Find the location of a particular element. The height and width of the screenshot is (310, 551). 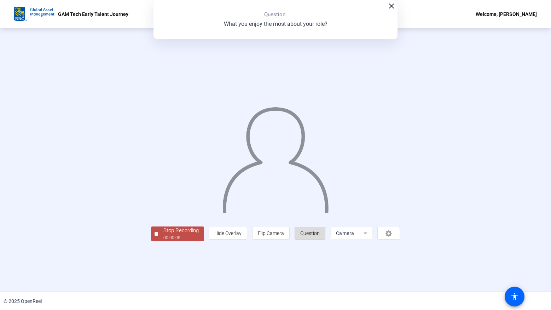

div: Stop Recording is located at coordinates (181, 230).